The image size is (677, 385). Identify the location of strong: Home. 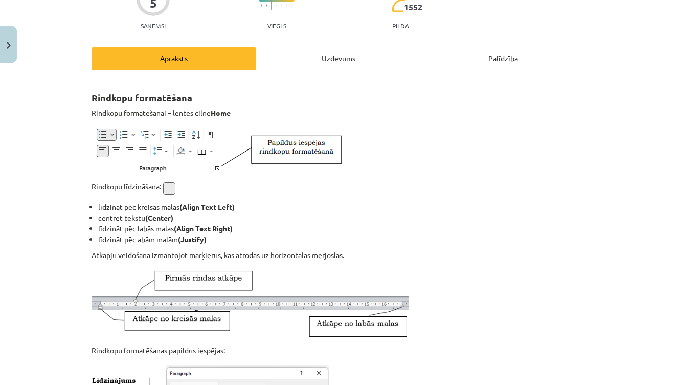
(220, 113).